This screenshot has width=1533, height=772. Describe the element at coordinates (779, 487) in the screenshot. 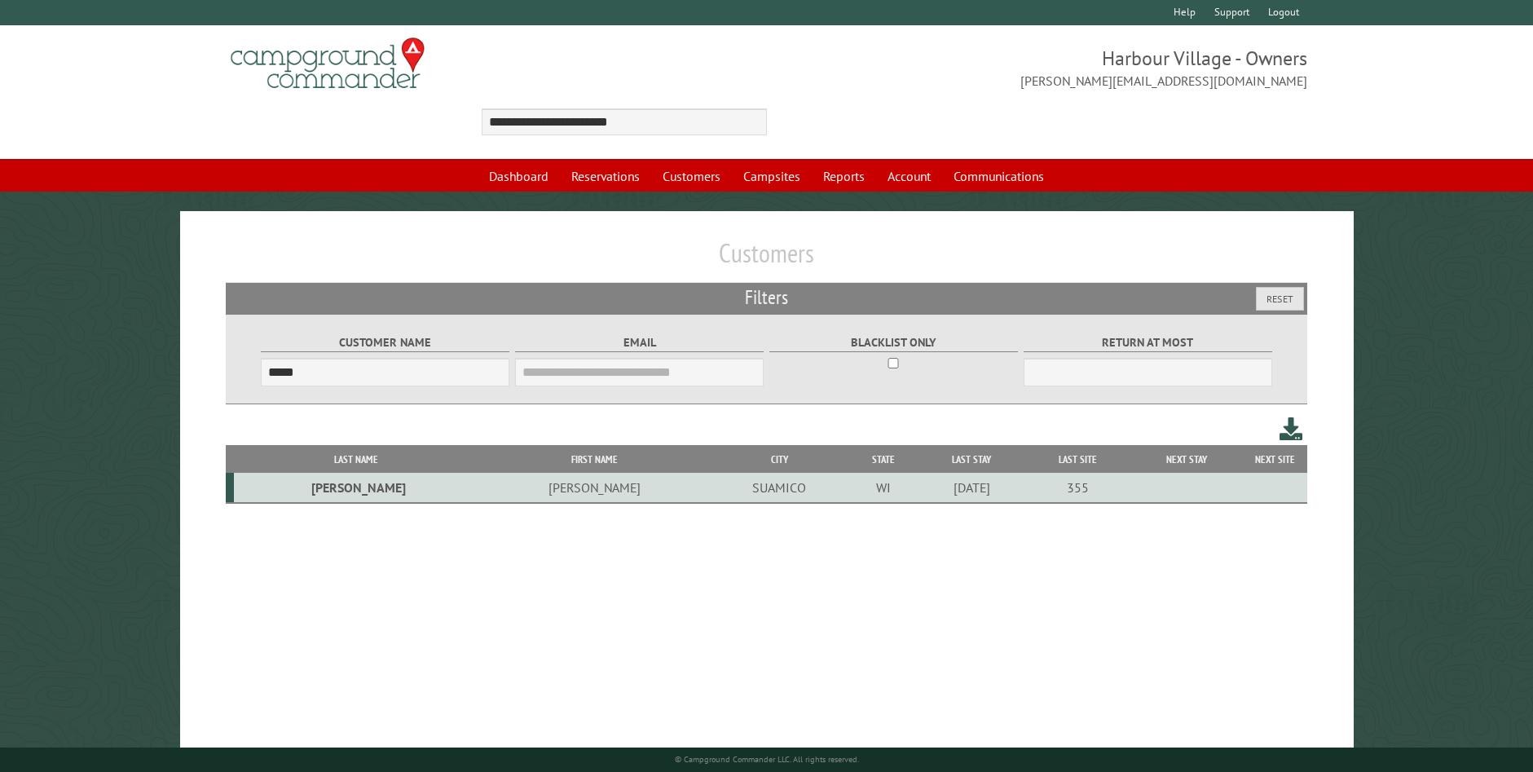

I see `td: SUAMICO` at that location.